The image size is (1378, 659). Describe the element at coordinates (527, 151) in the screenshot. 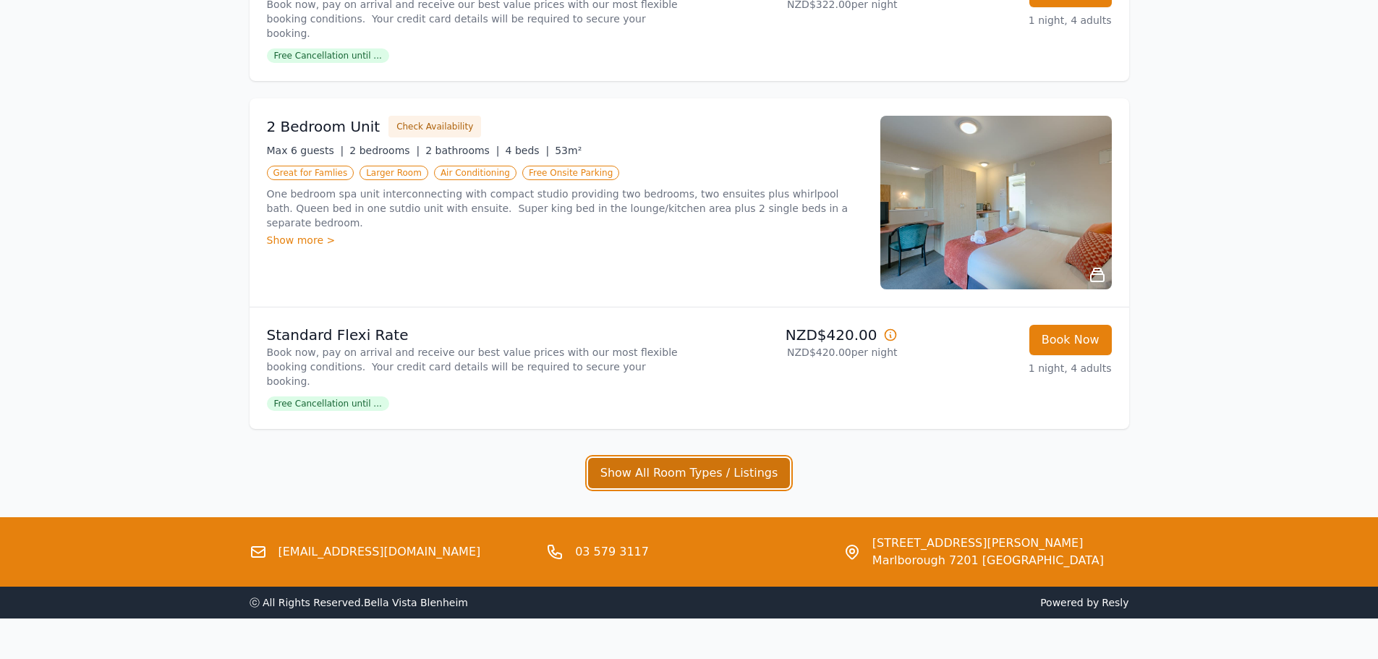

I see `span: 4 beds |` at that location.